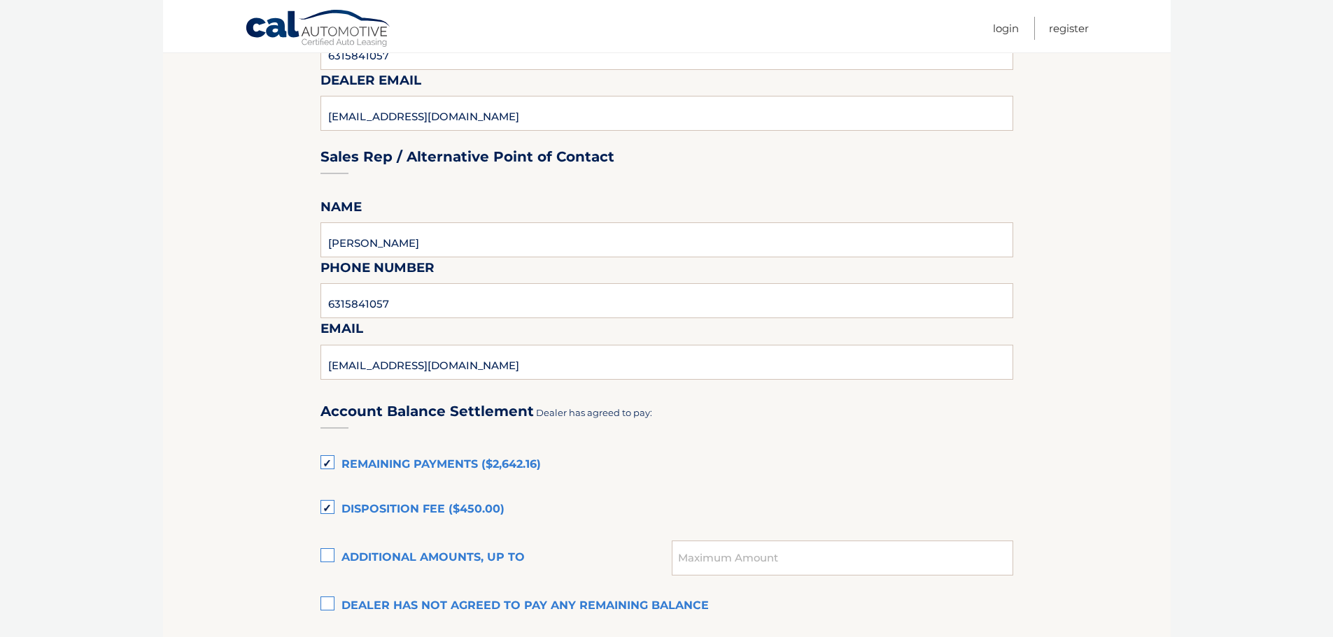 The width and height of the screenshot is (1333, 637). What do you see at coordinates (496, 558) in the screenshot?
I see `label: Additional amounts, up to` at bounding box center [496, 558].